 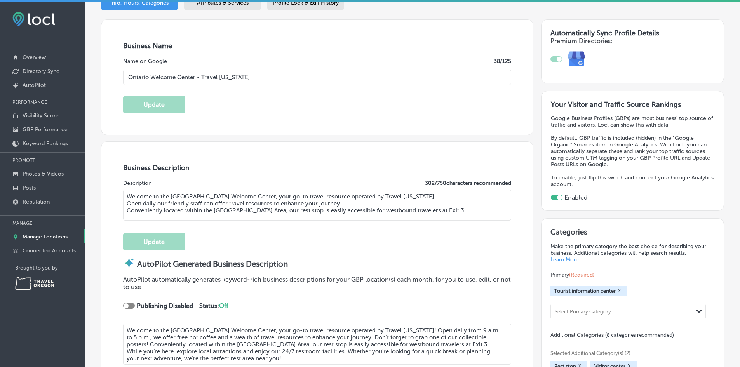 I want to click on p: AutoPilot, so click(x=34, y=85).